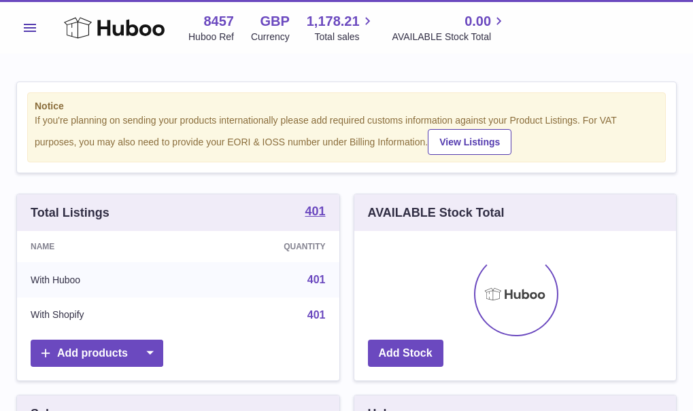 Image resolution: width=693 pixels, height=411 pixels. I want to click on strong: GBP, so click(274, 21).